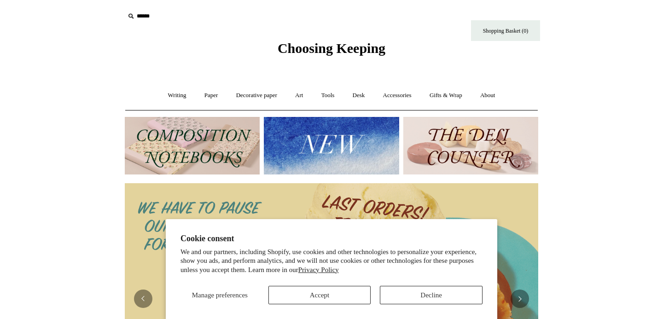 Image resolution: width=663 pixels, height=319 pixels. I want to click on img: The Deli Counter, so click(470, 145).